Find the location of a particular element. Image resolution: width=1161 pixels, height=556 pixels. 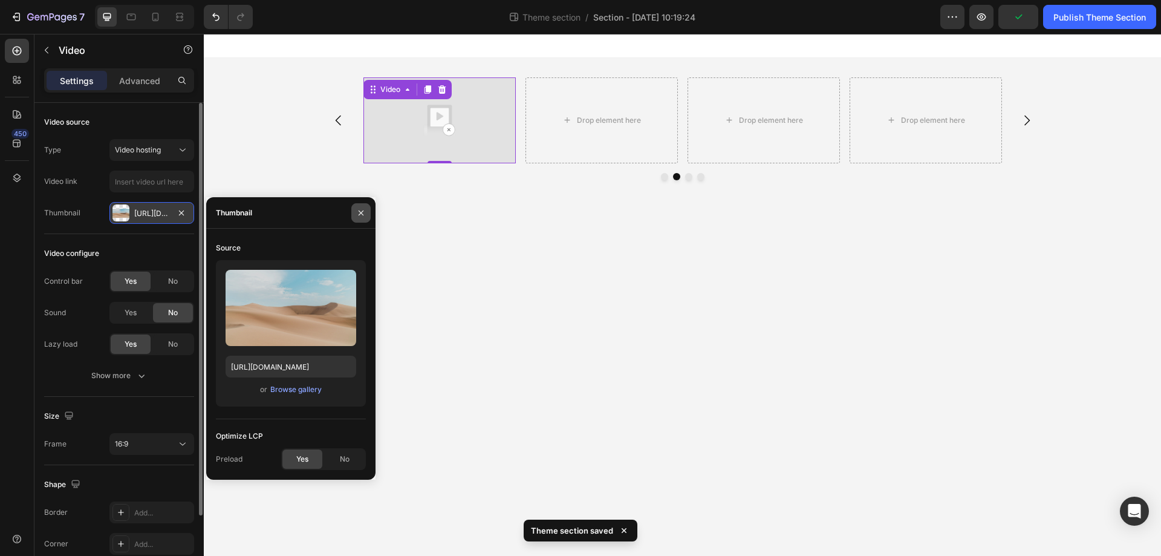

button: Video hosting is located at coordinates (152, 150).